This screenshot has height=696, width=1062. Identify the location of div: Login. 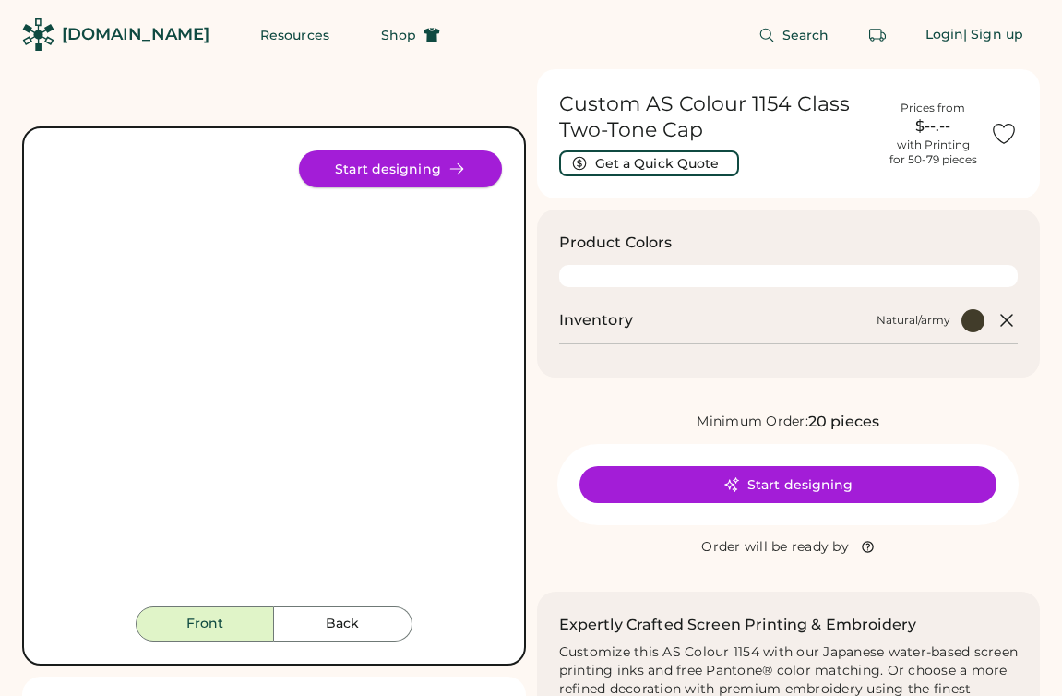
(945, 35).